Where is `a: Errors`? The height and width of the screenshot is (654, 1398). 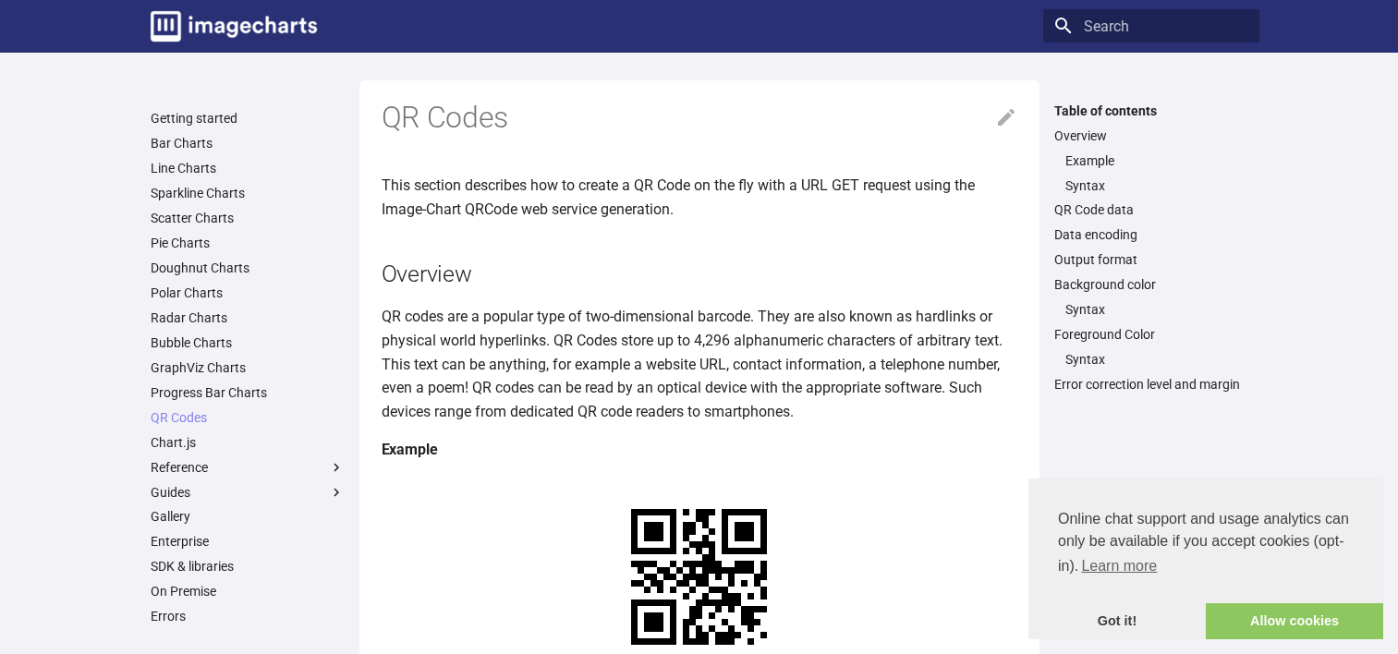 a: Errors is located at coordinates (248, 616).